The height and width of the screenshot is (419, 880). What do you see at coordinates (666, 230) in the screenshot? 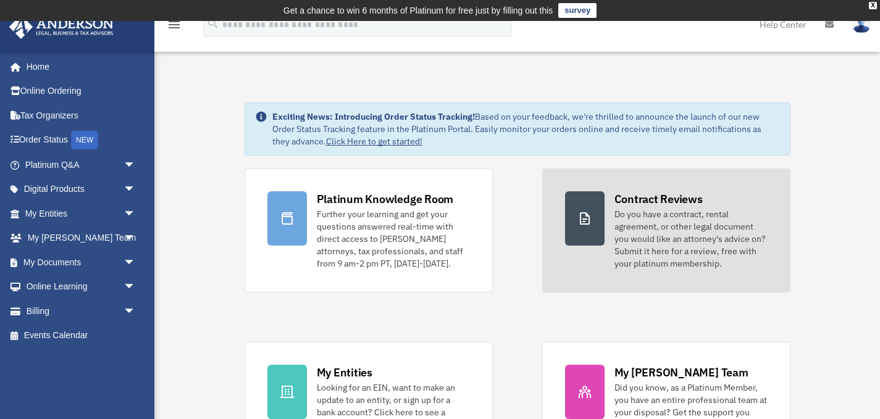
I see `a: Contract Reviews Do you have a contract, rental agreement, or other legal document you would like...` at bounding box center [666, 230].